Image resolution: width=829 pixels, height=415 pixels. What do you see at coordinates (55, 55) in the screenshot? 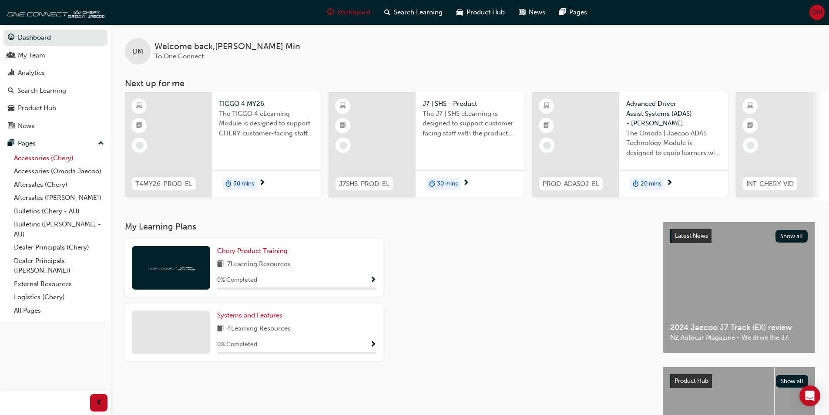
I see `a: My Team` at bounding box center [55, 55].